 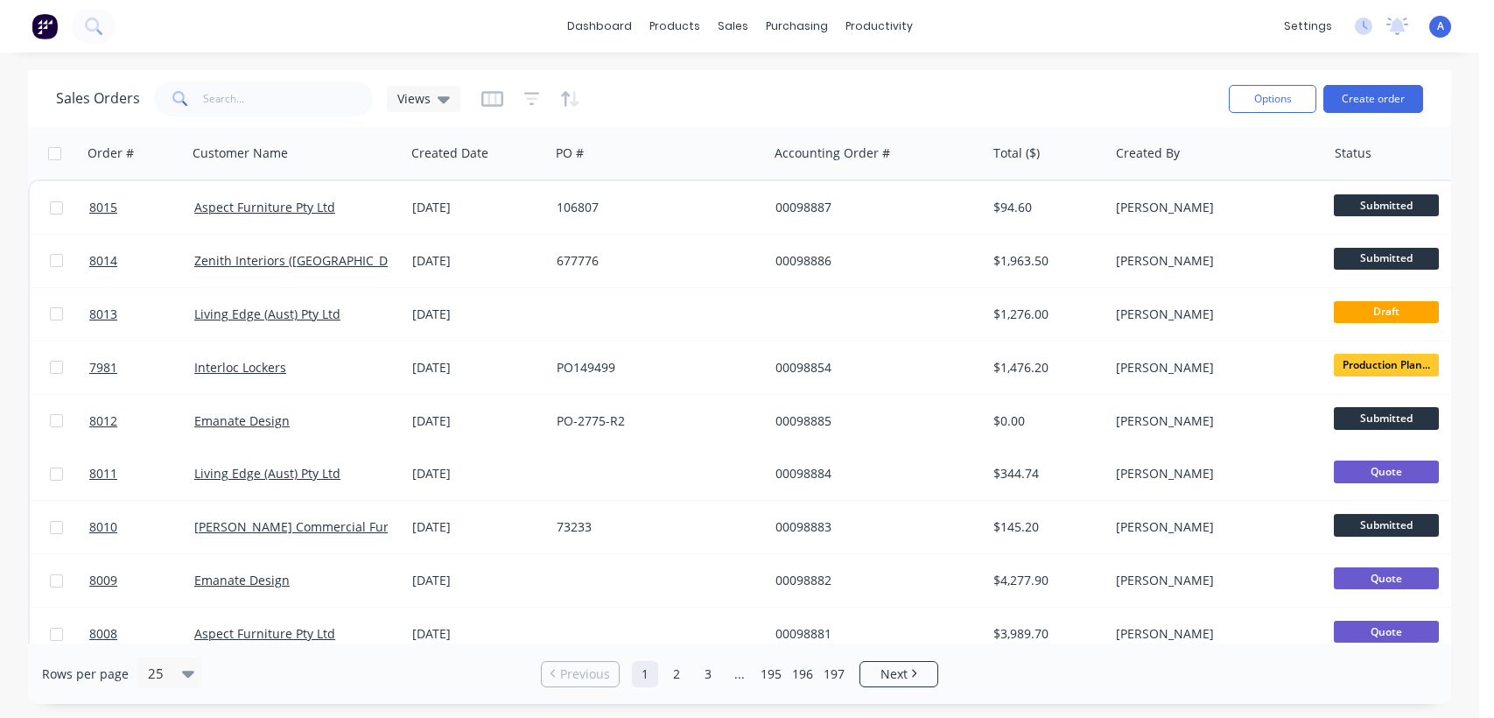 What do you see at coordinates (110, 153) in the screenshot?
I see `div: Order #` at bounding box center [110, 153].